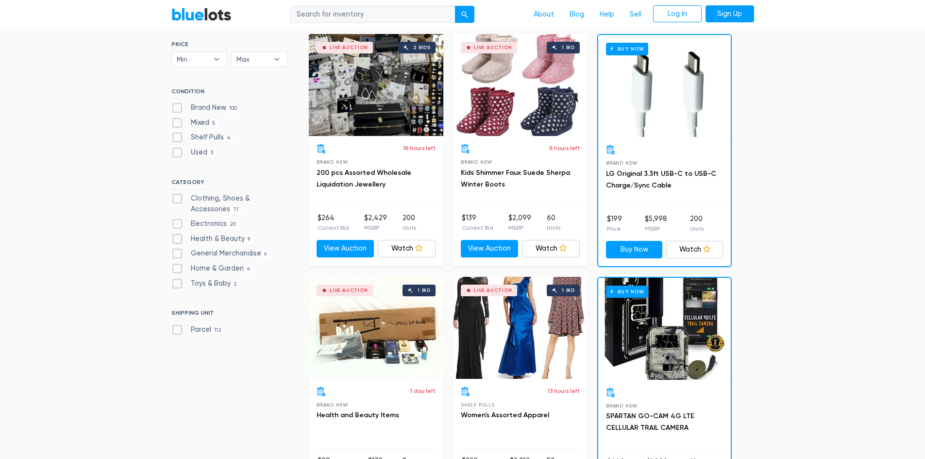 The image size is (925, 459). Describe the element at coordinates (252, 59) in the screenshot. I see `span: Max` at that location.